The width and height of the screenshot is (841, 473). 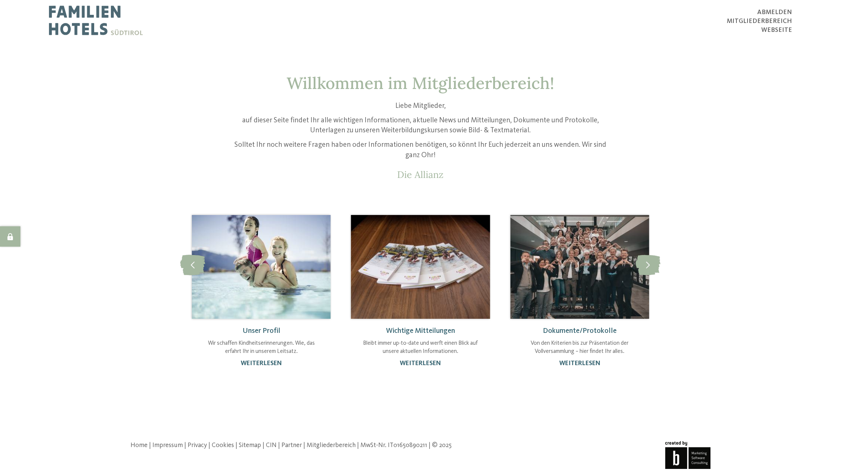 What do you see at coordinates (223, 445) in the screenshot?
I see `a: Cookies` at bounding box center [223, 445].